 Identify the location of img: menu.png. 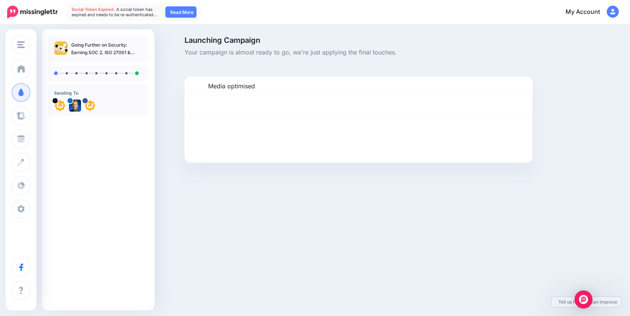
(21, 45).